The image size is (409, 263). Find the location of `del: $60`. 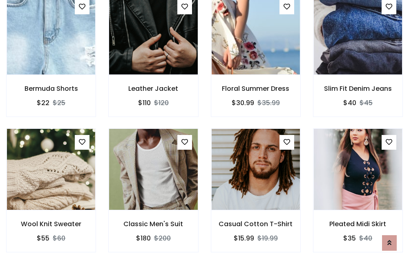

del: $60 is located at coordinates (59, 238).